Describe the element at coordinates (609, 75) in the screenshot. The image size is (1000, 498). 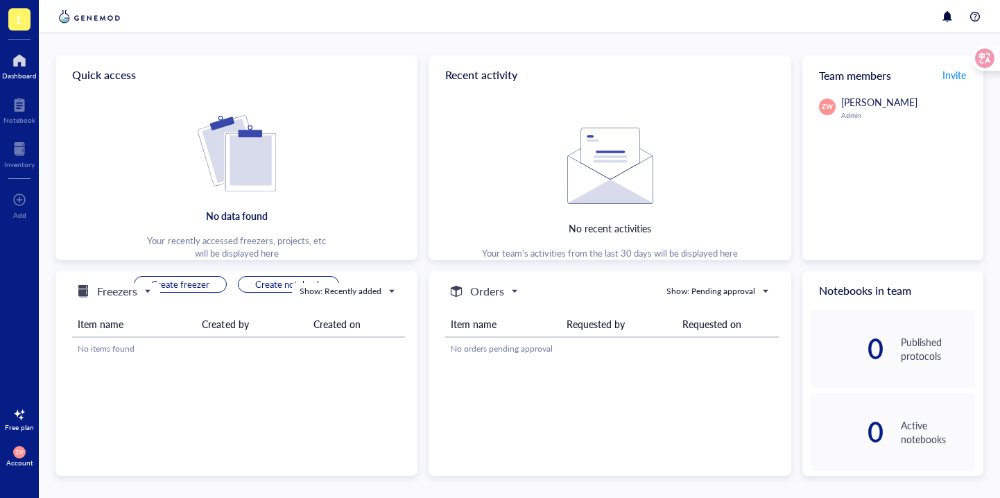
I see `div: Recent activity` at that location.